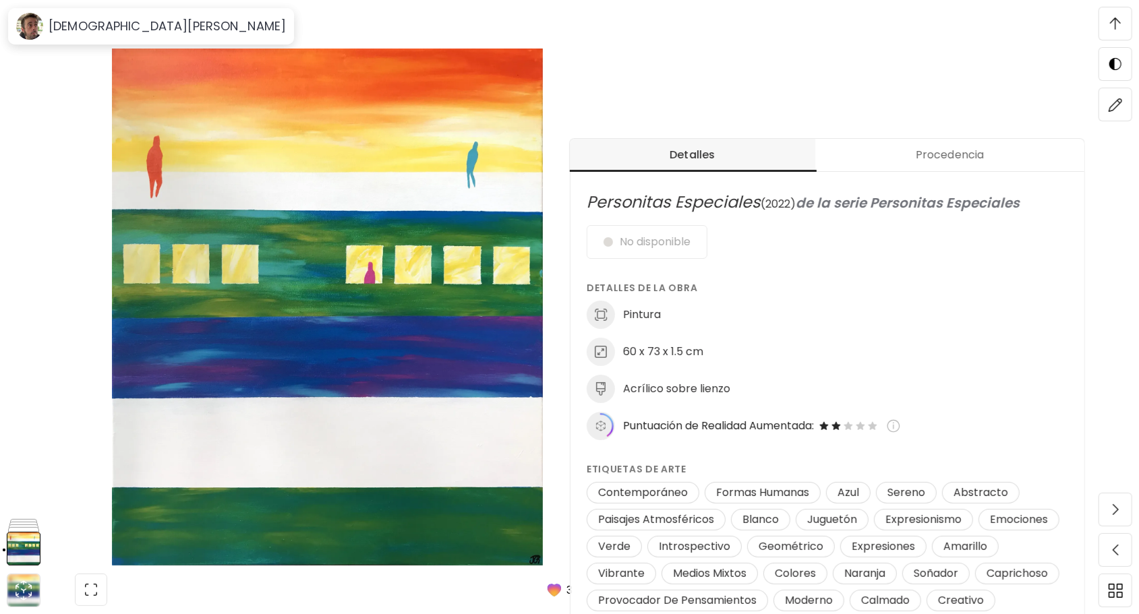 This screenshot has width=1139, height=614. I want to click on span: Naranja, so click(864, 574).